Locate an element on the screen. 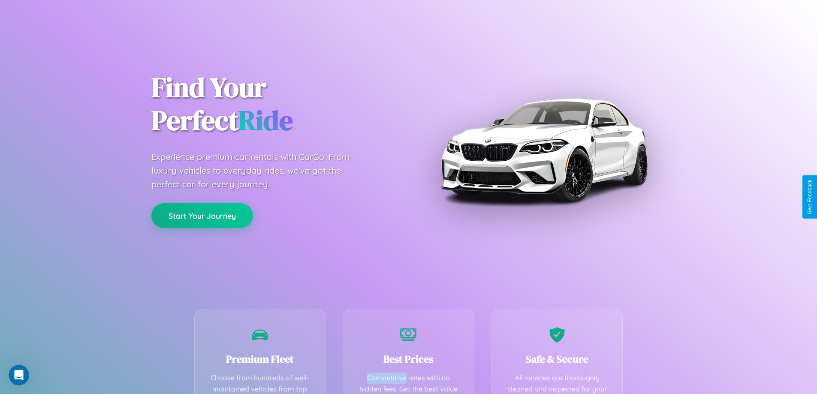  button: Start Your Journey is located at coordinates (202, 216).